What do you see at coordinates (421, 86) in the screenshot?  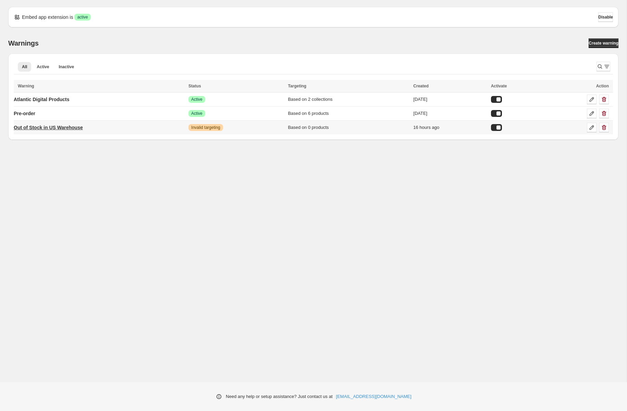 I see `span: Created` at bounding box center [421, 86].